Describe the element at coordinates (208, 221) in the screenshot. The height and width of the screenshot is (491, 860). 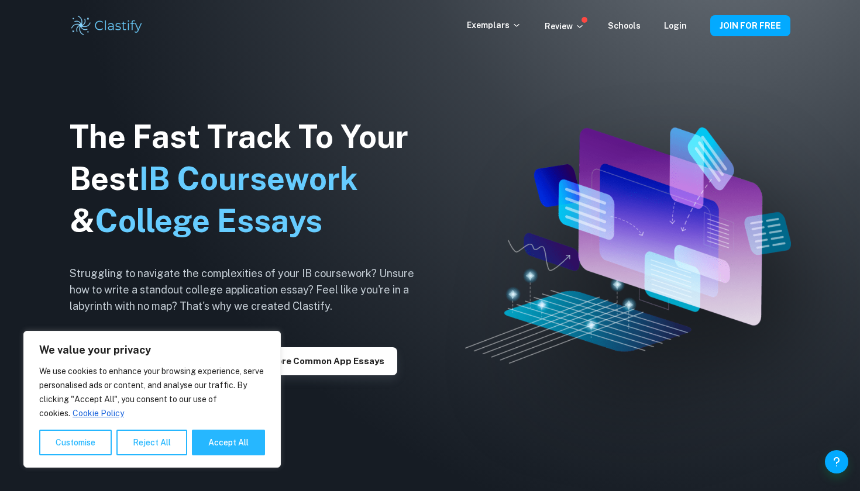
I see `span: College Essays` at that location.